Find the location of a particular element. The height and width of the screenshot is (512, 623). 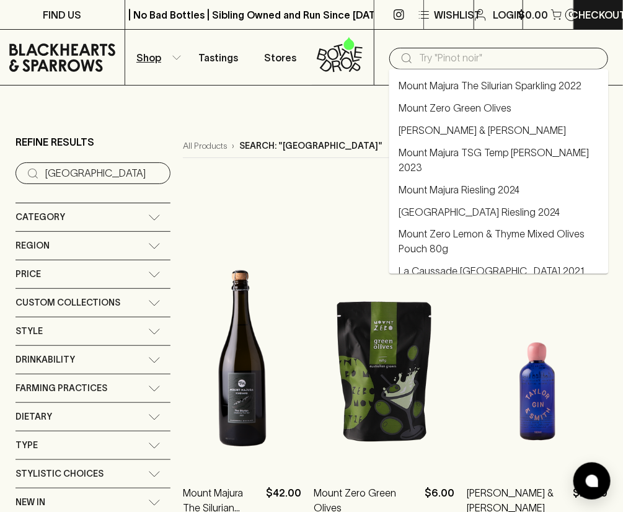

a: Mount Zero Green Olives is located at coordinates (455, 108).